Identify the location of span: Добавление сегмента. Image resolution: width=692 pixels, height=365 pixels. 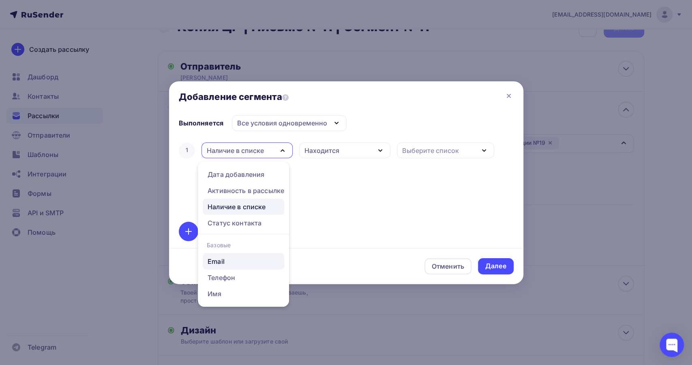
(234, 97).